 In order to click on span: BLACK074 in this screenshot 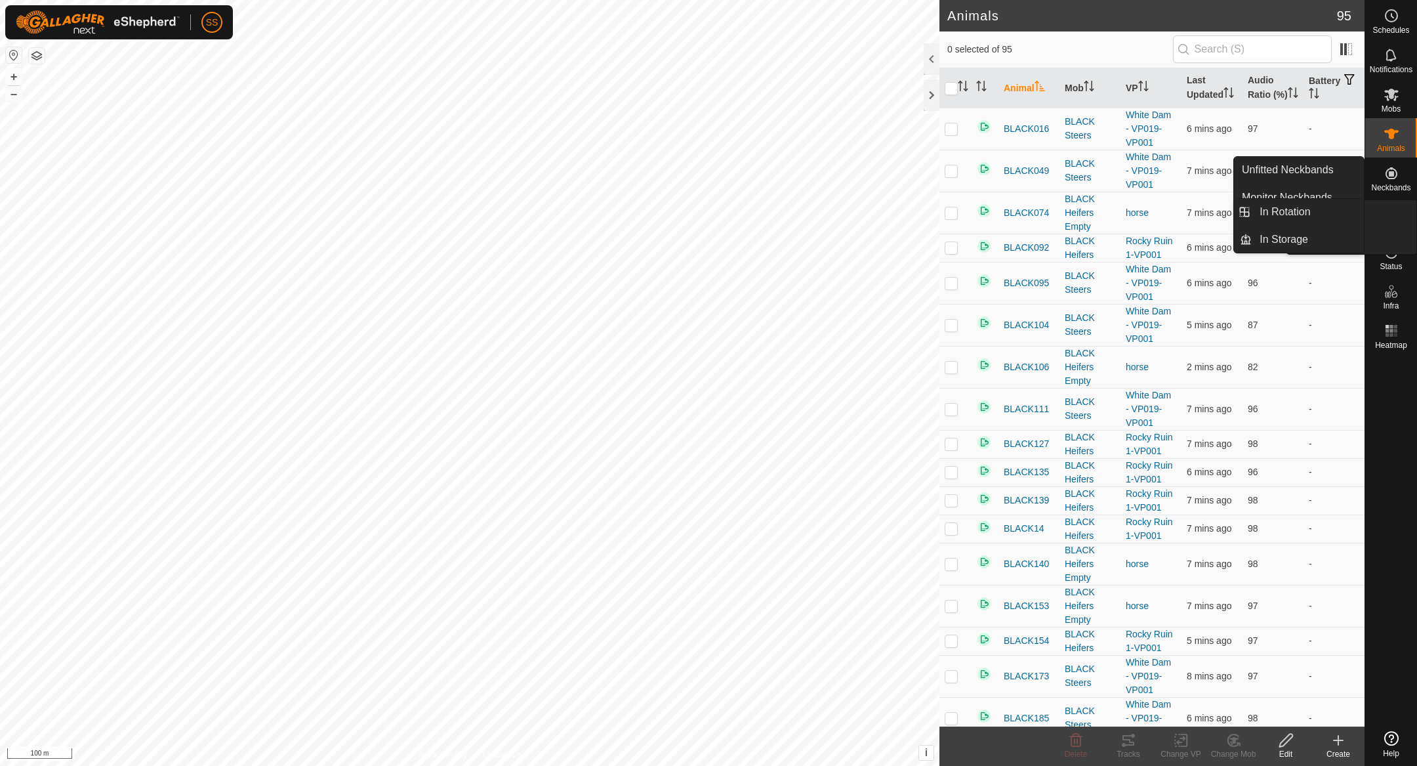, I will do `click(1026, 213)`.